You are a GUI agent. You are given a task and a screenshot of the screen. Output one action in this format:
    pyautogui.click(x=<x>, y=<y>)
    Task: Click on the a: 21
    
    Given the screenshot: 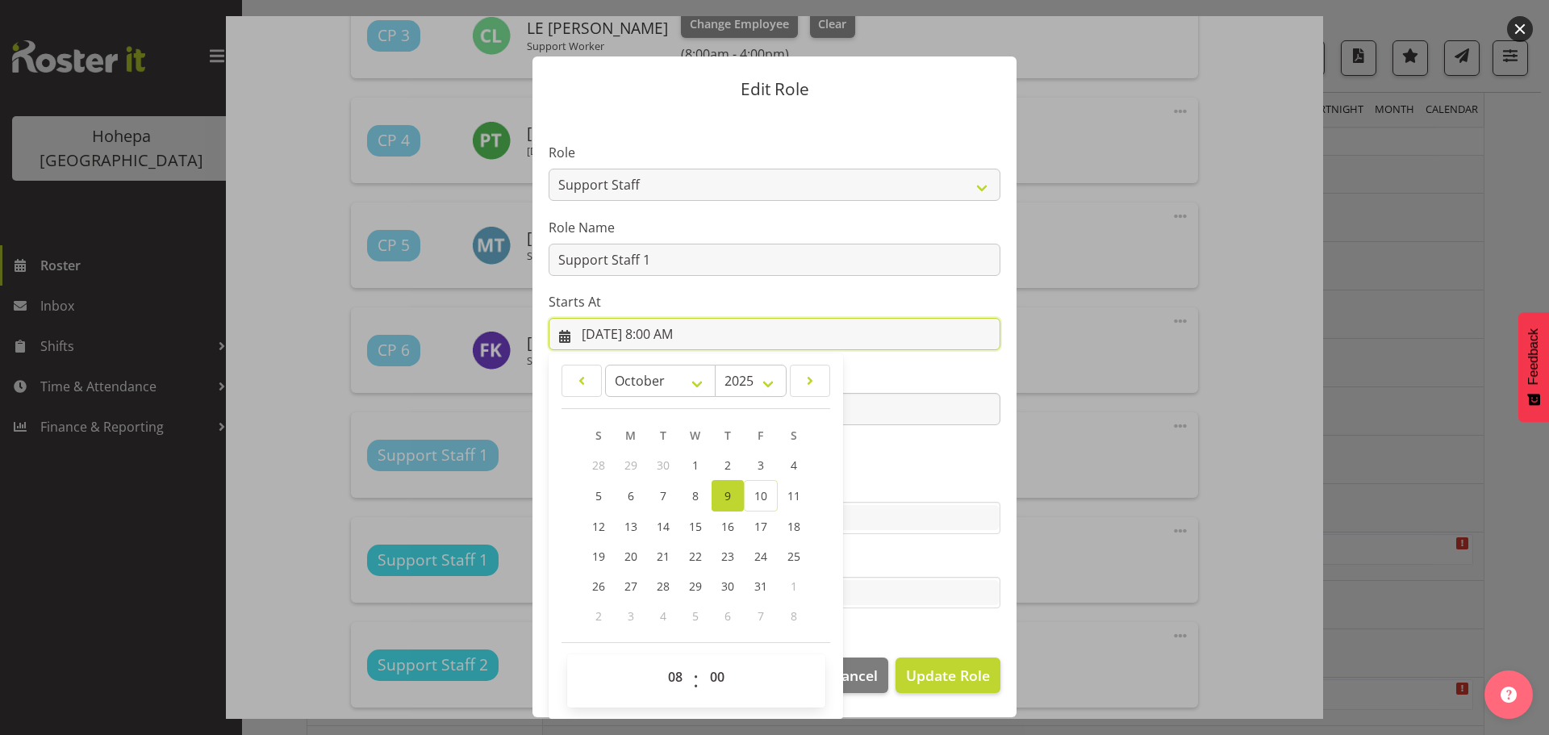 What is the action you would take?
    pyautogui.click(x=663, y=556)
    